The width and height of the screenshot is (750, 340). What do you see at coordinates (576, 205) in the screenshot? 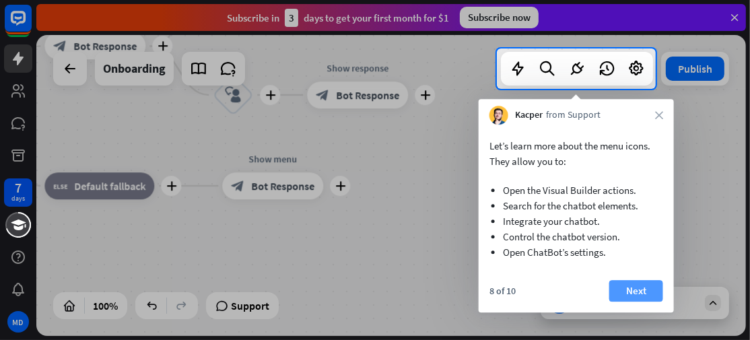
I see `li: Search for the chatbot elements.` at bounding box center [576, 205].